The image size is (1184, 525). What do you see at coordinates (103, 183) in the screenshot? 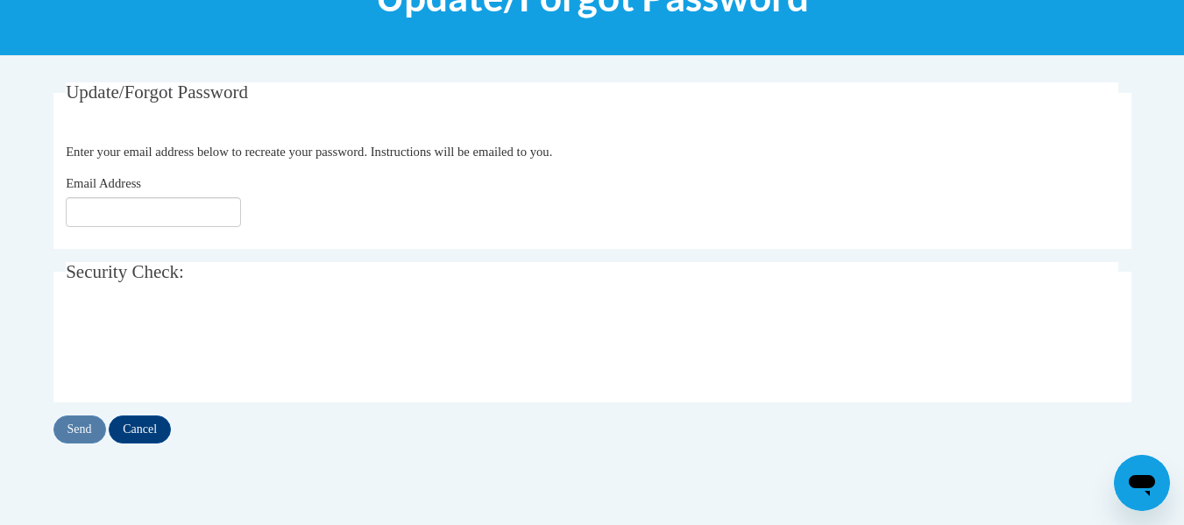
I see `span: Email Address` at bounding box center [103, 183].